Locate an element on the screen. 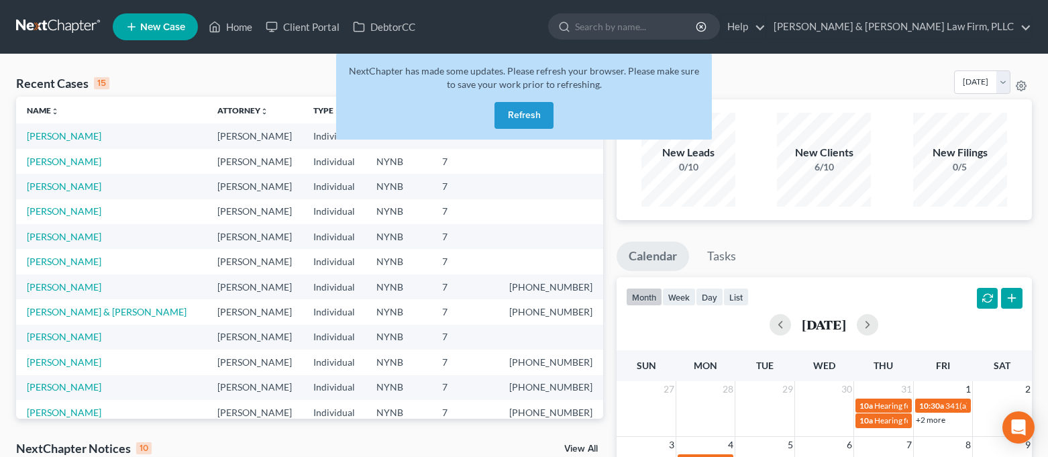 The height and width of the screenshot is (457, 1048). a: Home is located at coordinates (230, 27).